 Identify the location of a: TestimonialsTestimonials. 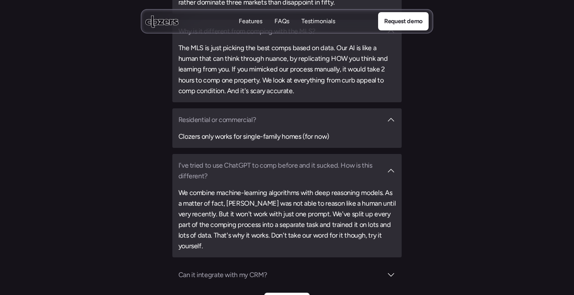
(318, 21).